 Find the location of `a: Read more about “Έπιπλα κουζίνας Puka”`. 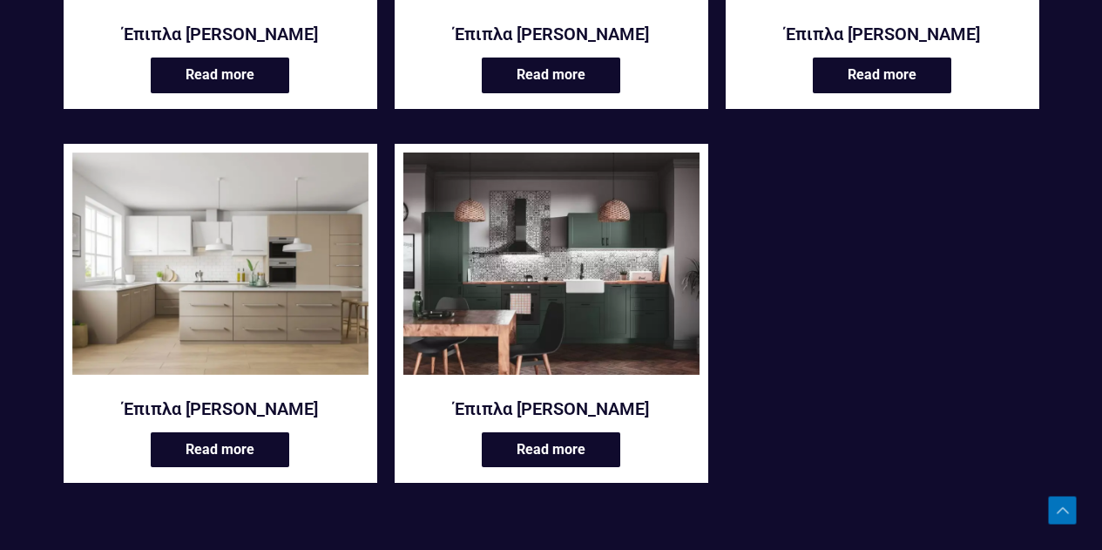

a: Read more about “Έπιπλα κουζίνας Puka” is located at coordinates (881, 75).